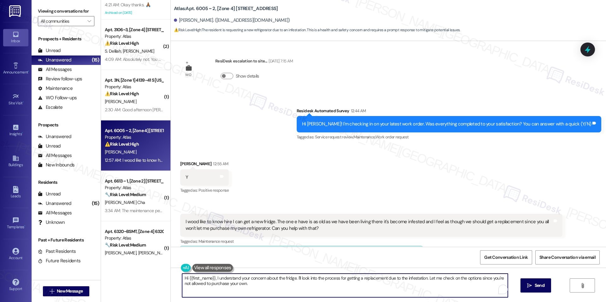 This screenshot has width=606, height=302. Describe the element at coordinates (56, 165) in the screenshot. I see `div: New Inbounds` at that location.